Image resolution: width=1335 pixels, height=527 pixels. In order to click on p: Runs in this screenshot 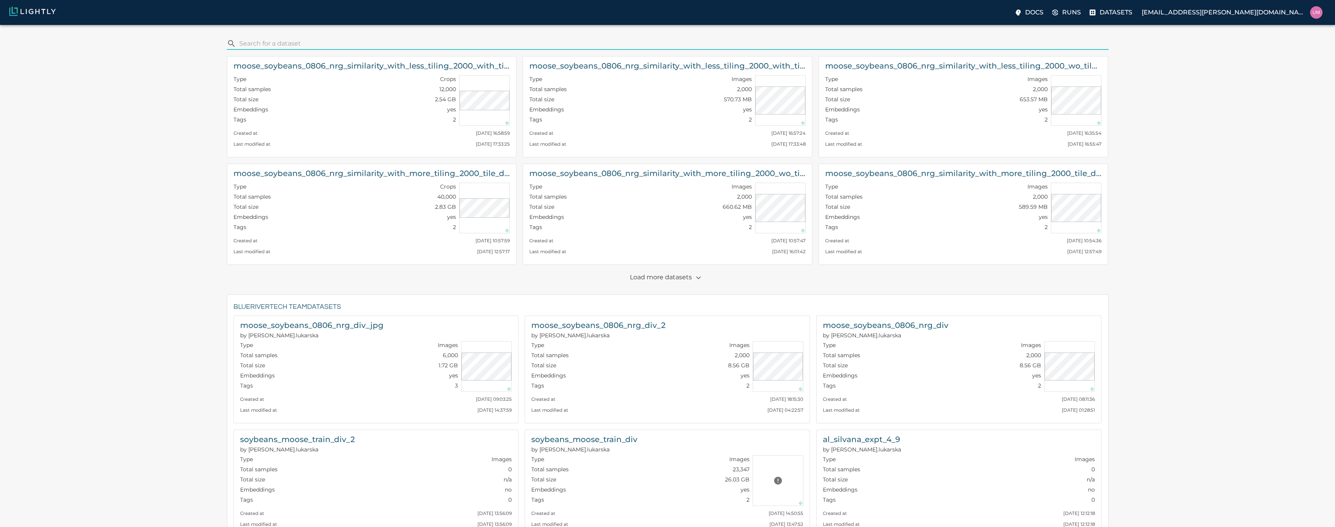, I will do `click(1071, 12)`.